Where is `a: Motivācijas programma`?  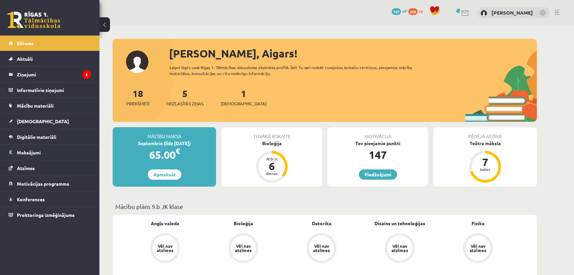
a: Motivācijas programma is located at coordinates (50, 183).